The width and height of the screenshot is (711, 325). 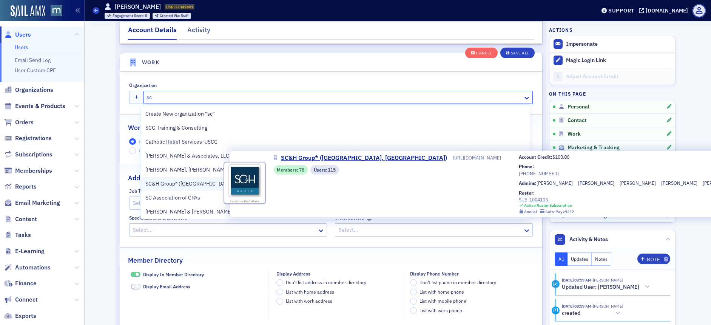 I want to click on input: List with mobile phone, so click(x=413, y=301).